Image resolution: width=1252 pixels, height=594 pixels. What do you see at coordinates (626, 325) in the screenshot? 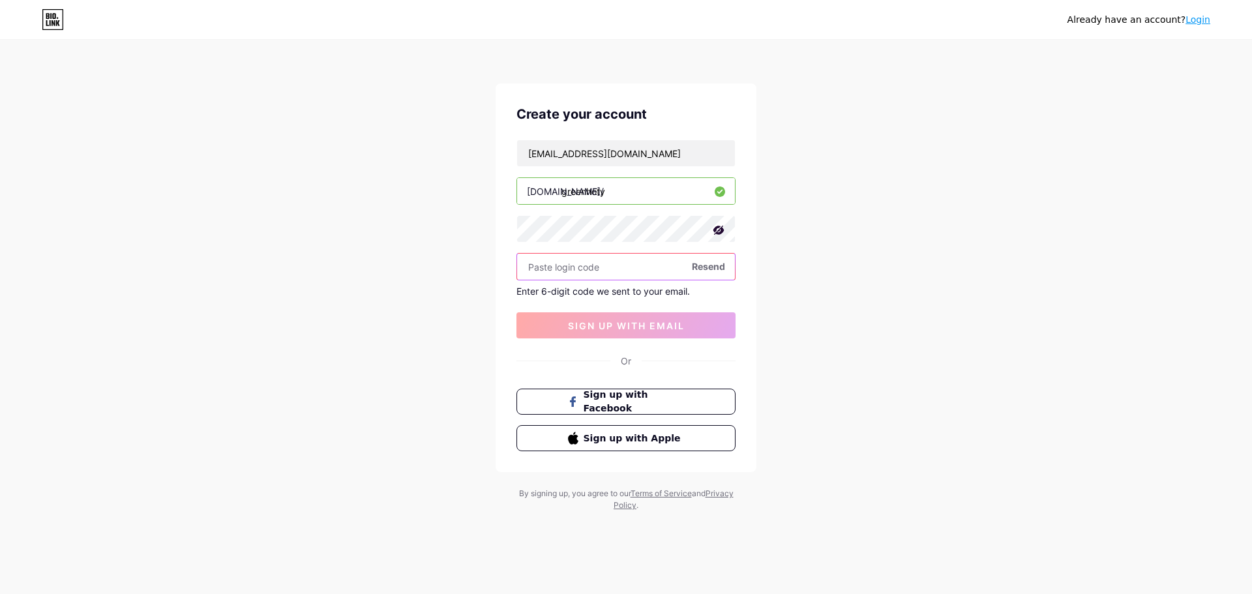
I see `button: sign up with email` at bounding box center [626, 325].